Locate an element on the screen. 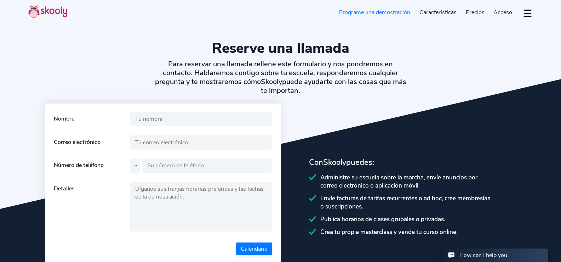 The width and height of the screenshot is (561, 262). div: Correo electrónico is located at coordinates (92, 142).